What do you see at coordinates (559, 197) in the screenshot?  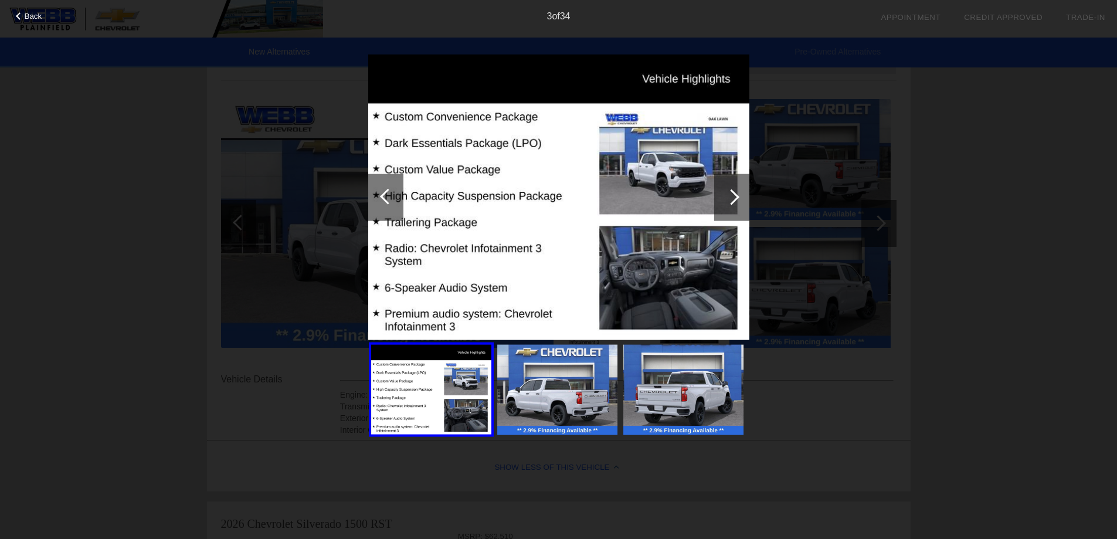 I see `img: 4b553391d1871be7415e4bd4415d8571.jpg` at bounding box center [559, 197].